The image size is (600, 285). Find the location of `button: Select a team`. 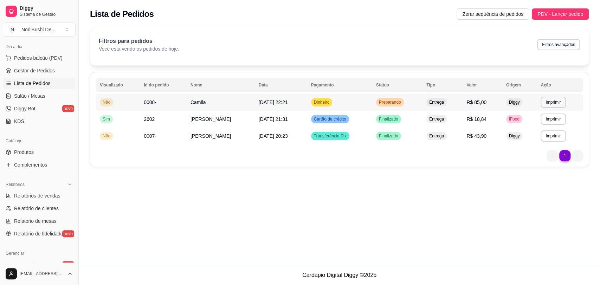

button: Select a team is located at coordinates (39, 30).